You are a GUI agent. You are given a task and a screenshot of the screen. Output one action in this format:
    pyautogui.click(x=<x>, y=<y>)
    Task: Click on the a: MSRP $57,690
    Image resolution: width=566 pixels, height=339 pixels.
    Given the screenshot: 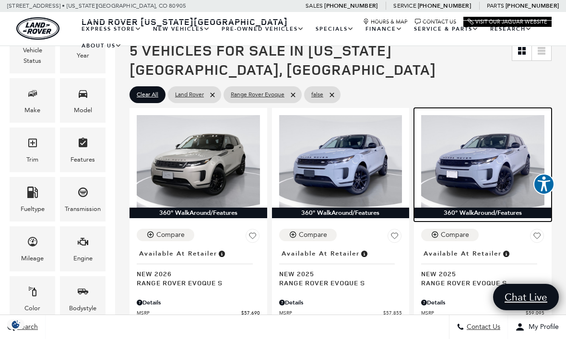 What is the action you would take?
    pyautogui.click(x=198, y=313)
    